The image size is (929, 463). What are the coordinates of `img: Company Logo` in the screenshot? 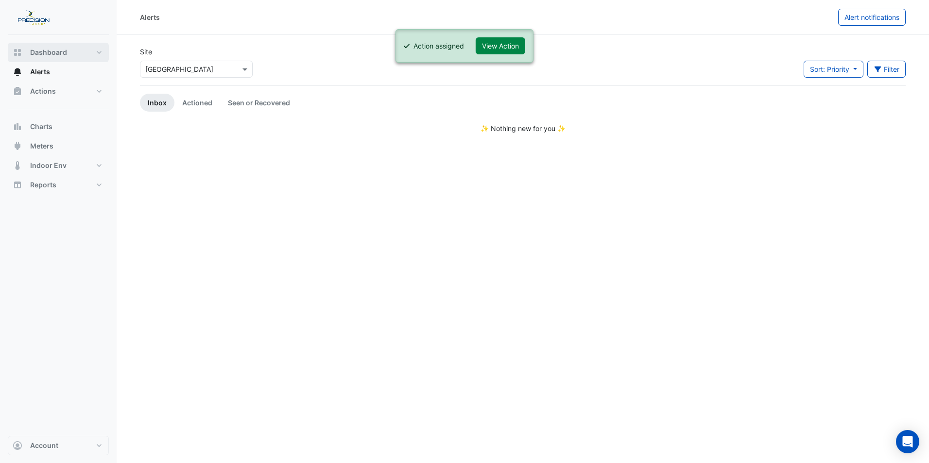 It's located at (34, 17).